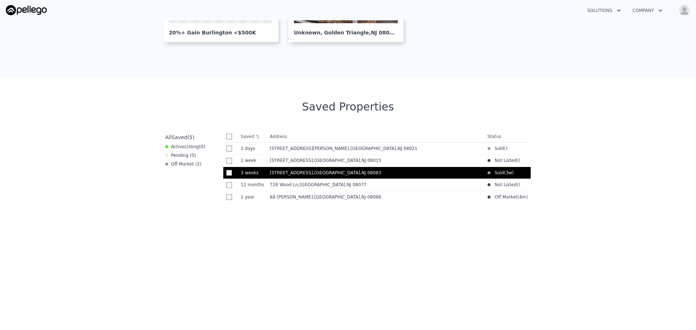  I want to click on div: Pending ( 0 ), so click(180, 155).